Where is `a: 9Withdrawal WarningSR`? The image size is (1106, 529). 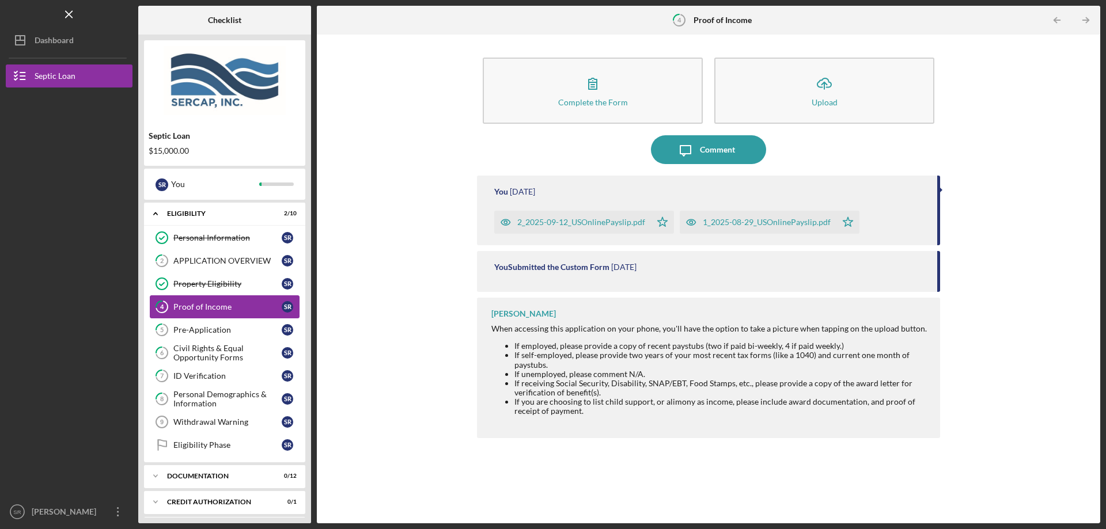
a: 9Withdrawal WarningSR is located at coordinates (225, 422).